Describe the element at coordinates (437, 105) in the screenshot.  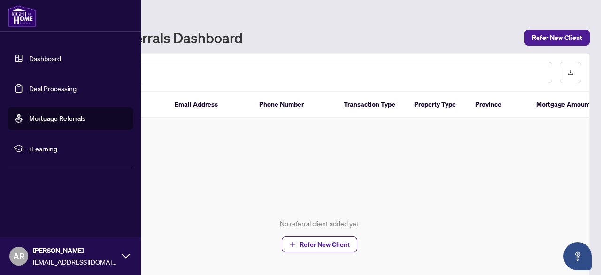
I see `th: Property Type` at that location.